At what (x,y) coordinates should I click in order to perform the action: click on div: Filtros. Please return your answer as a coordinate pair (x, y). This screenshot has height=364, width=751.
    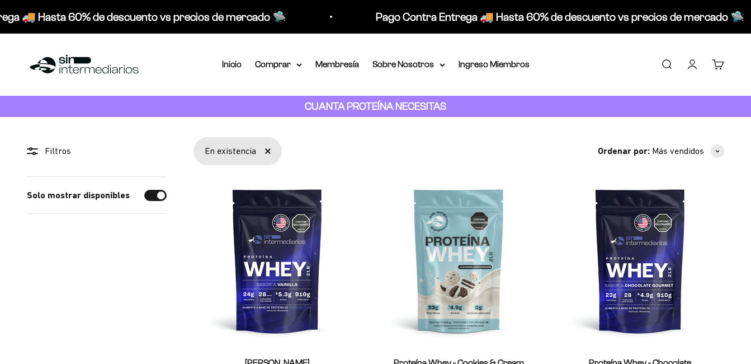
    Looking at the image, I should click on (97, 151).